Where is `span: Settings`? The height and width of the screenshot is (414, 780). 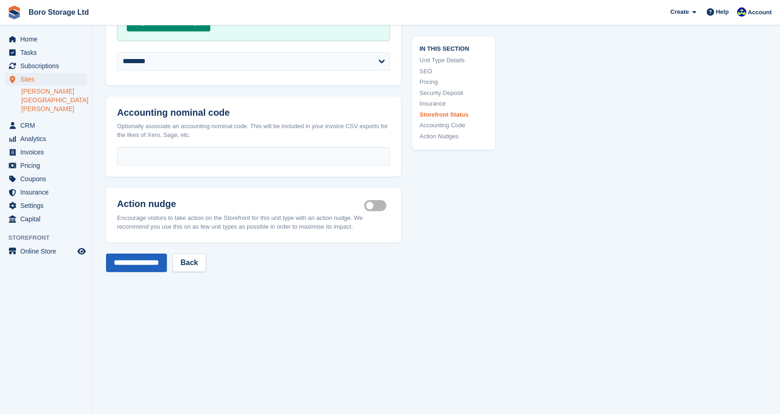 span: Settings is located at coordinates (48, 206).